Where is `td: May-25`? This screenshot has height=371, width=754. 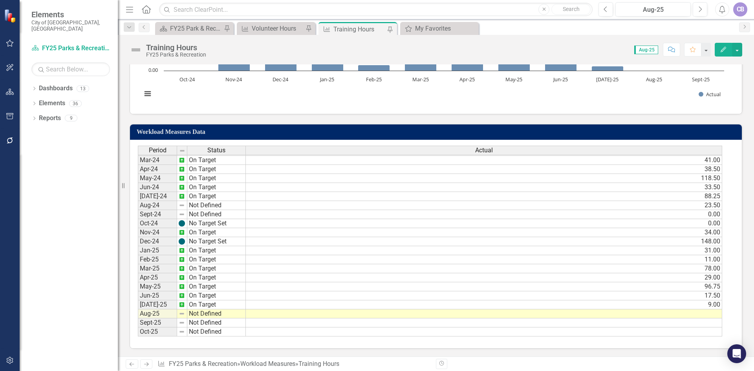 td: May-25 is located at coordinates (158, 287).